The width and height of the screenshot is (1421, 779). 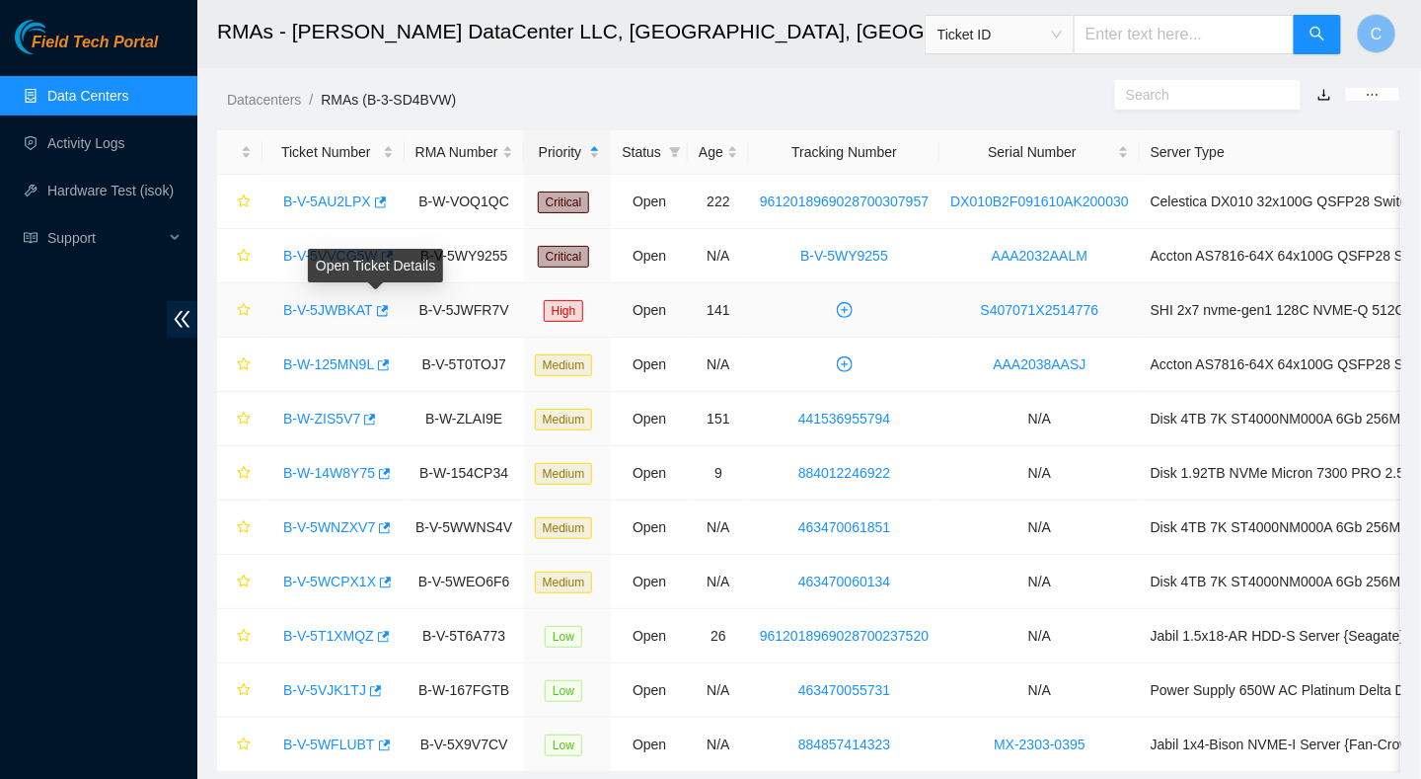 What do you see at coordinates (464, 473) in the screenshot?
I see `td: B-W-154CP34` at bounding box center [464, 473].